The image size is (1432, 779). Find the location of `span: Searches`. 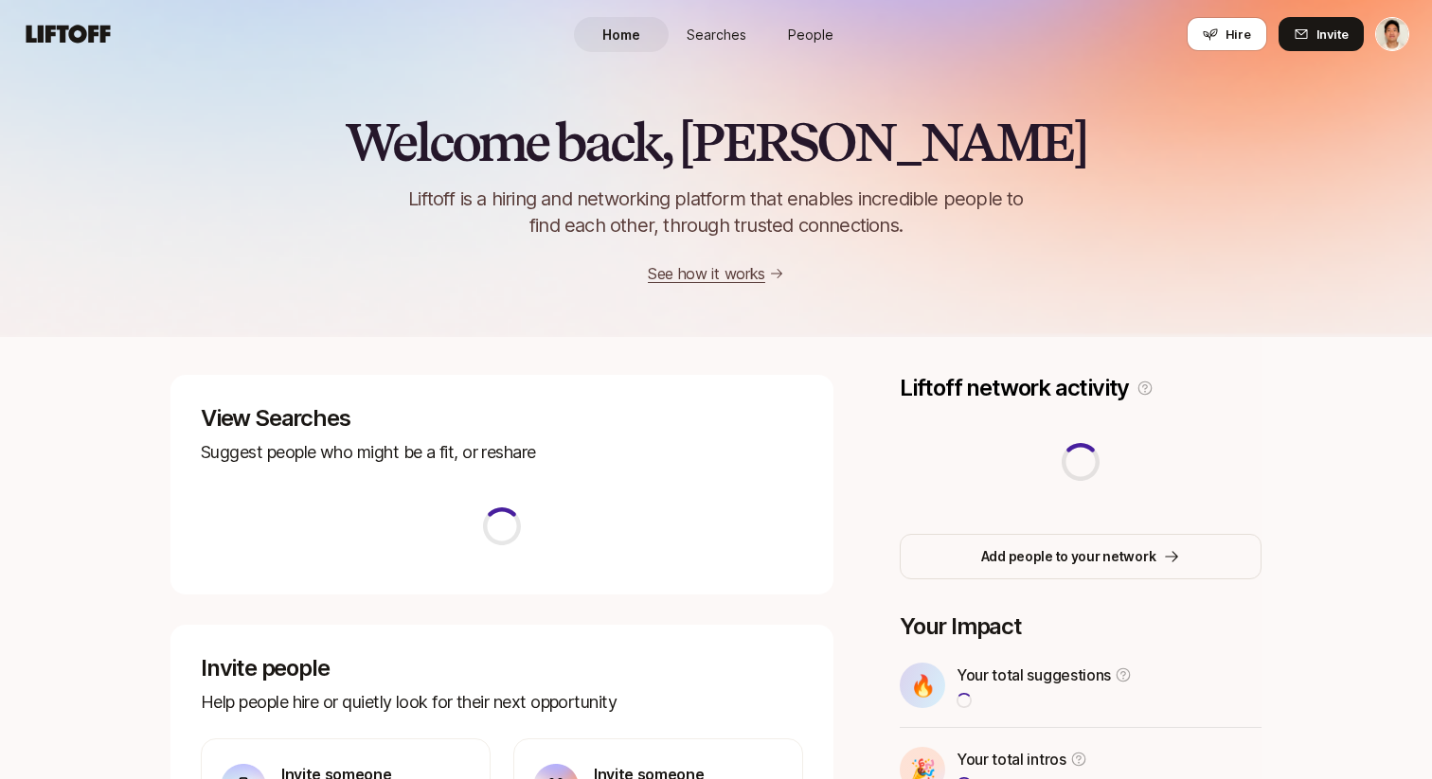

span: Searches is located at coordinates (716, 34).